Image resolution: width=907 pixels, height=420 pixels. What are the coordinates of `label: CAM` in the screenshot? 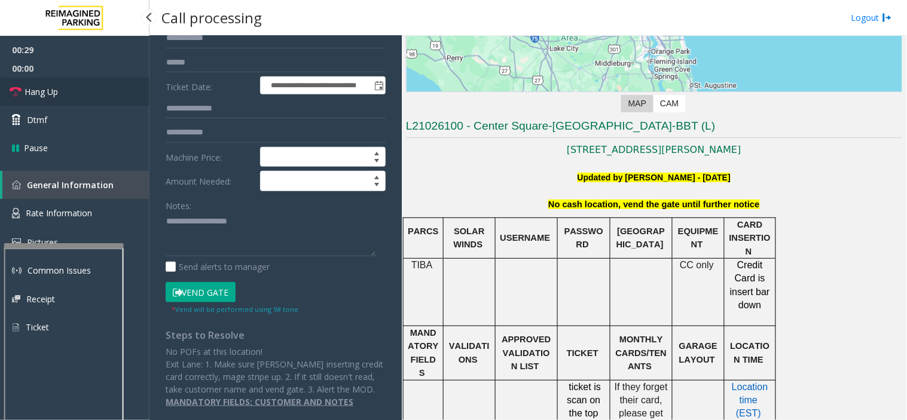 It's located at (669, 103).